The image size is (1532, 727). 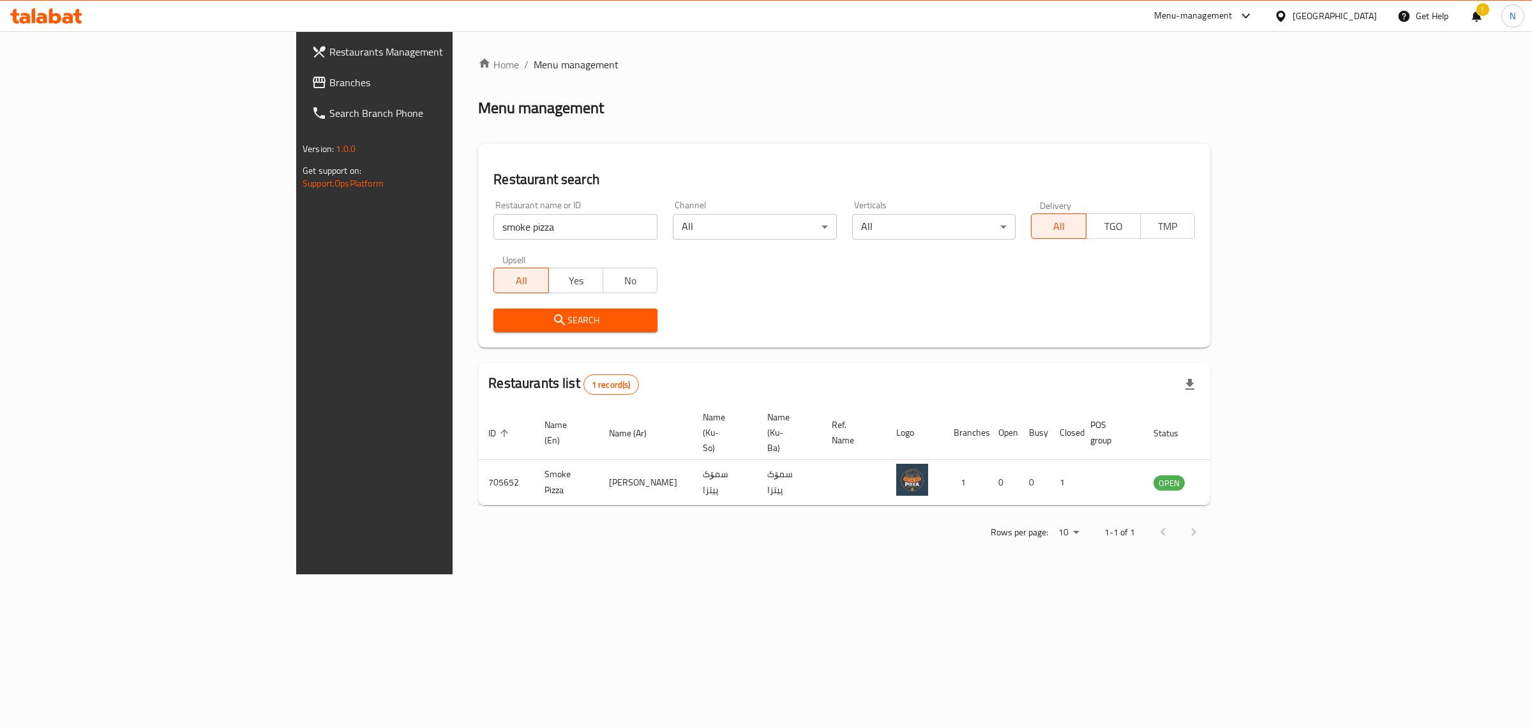 What do you see at coordinates (1169, 483) in the screenshot?
I see `span: OPEN` at bounding box center [1169, 483].